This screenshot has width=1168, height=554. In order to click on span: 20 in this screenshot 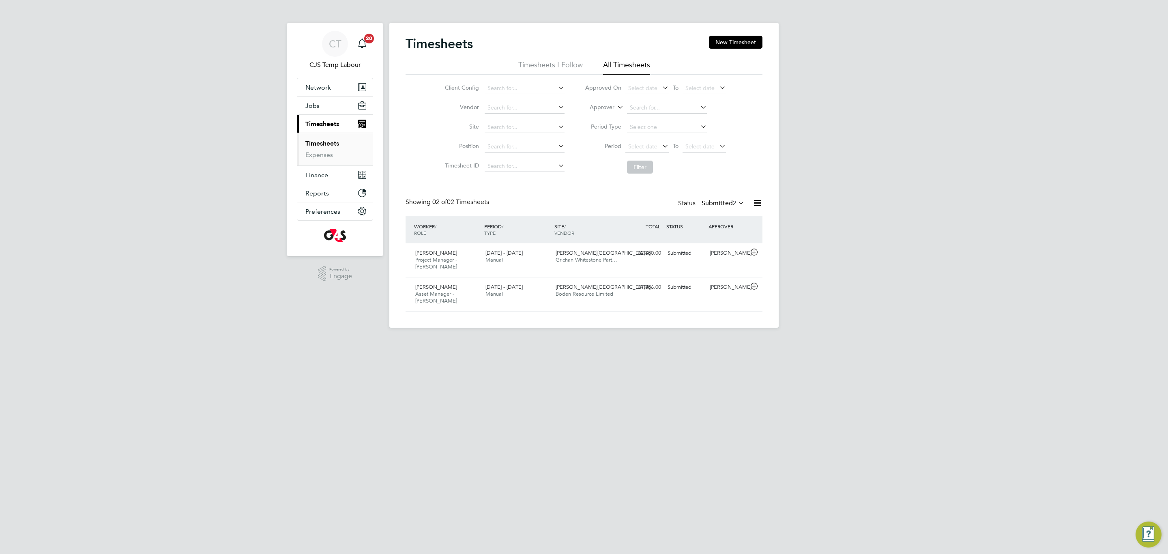, I will do `click(369, 39)`.